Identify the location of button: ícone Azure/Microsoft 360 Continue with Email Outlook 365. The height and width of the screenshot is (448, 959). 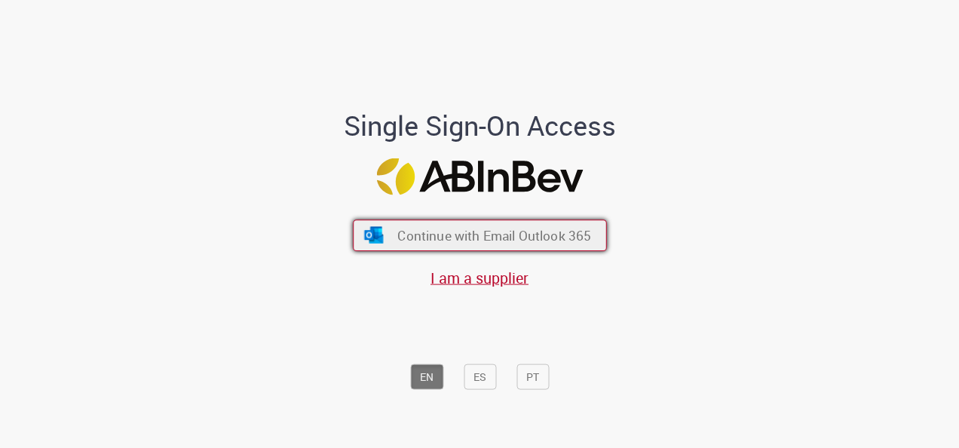
(479, 235).